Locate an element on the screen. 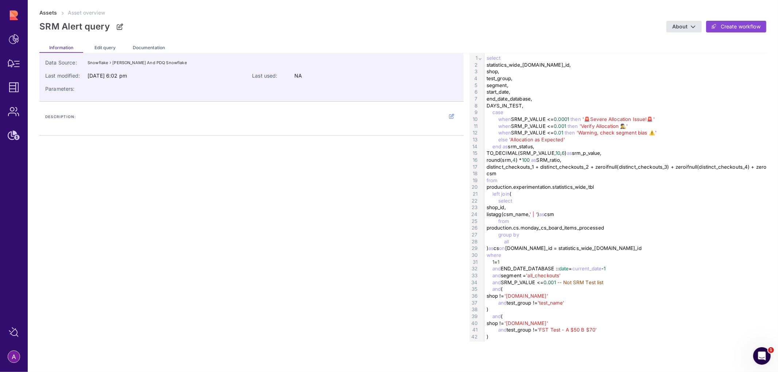 This screenshot has height=372, width=778. span: left is located at coordinates (496, 194).